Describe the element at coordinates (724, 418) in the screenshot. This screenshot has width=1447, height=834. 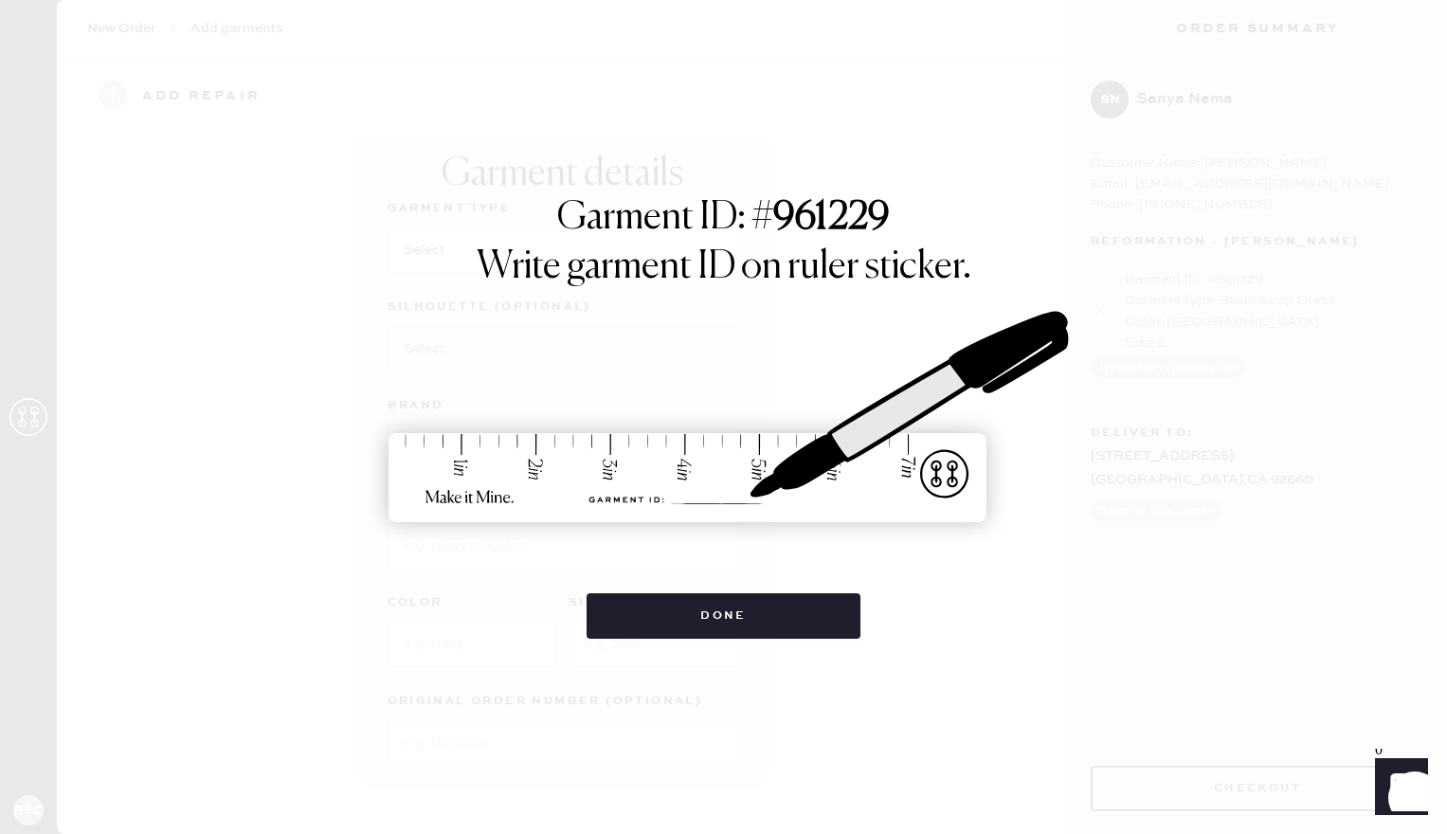
I see `img: ruler-sticker-sharpie.svg` at that location.